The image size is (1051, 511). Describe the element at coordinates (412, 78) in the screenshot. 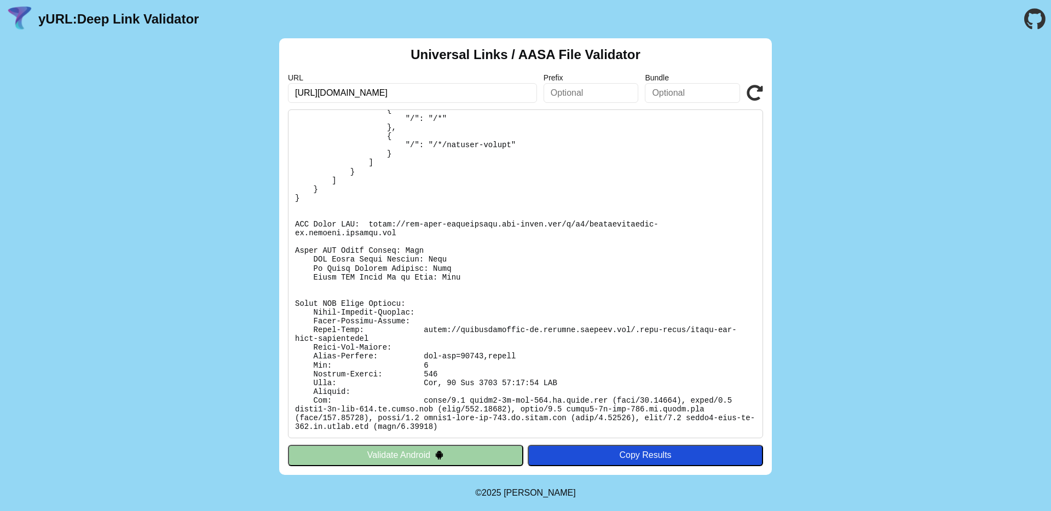

I see `label: URL` at that location.